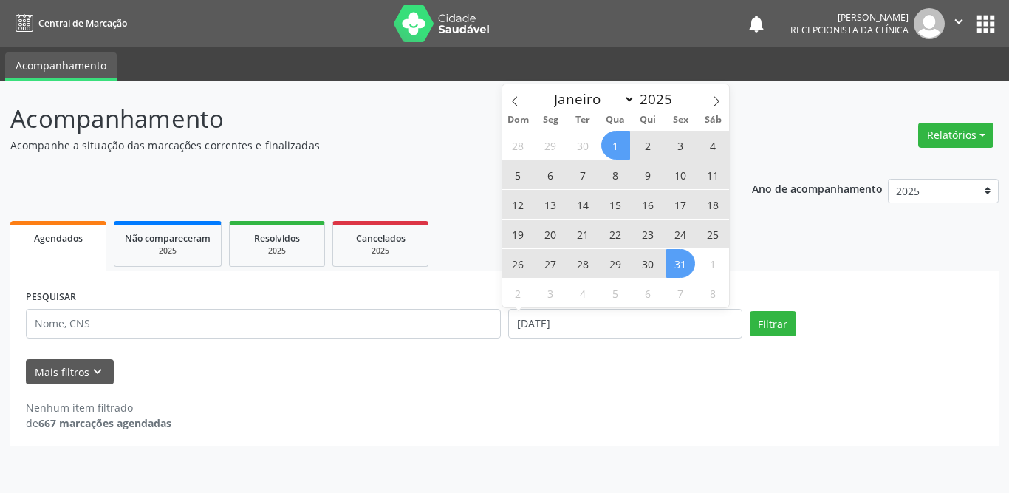 The image size is (1009, 493). Describe the element at coordinates (518, 293) in the screenshot. I see `span: Novembro 2, 2025` at that location.